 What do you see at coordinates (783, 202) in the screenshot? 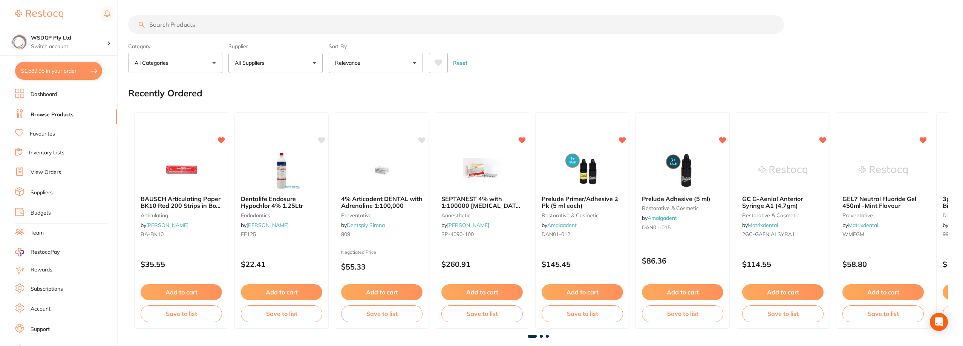
I see `b: GC G-Aenial Anterior Syringe A1 (4.7gm)` at bounding box center [783, 202].